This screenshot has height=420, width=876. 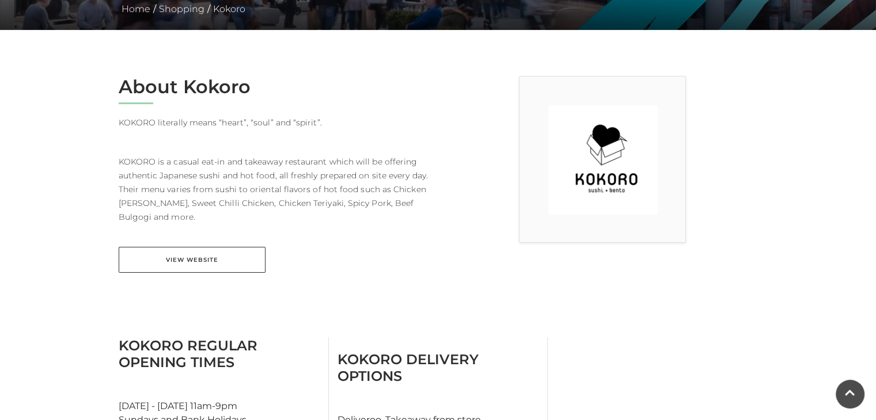 What do you see at coordinates (181, 9) in the screenshot?
I see `a: Shopping` at bounding box center [181, 9].